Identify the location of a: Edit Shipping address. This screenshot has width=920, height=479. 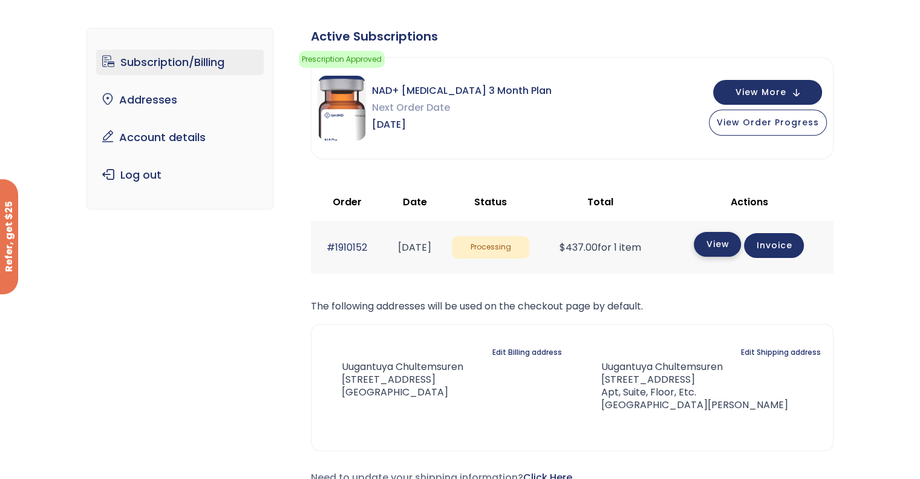
(781, 352).